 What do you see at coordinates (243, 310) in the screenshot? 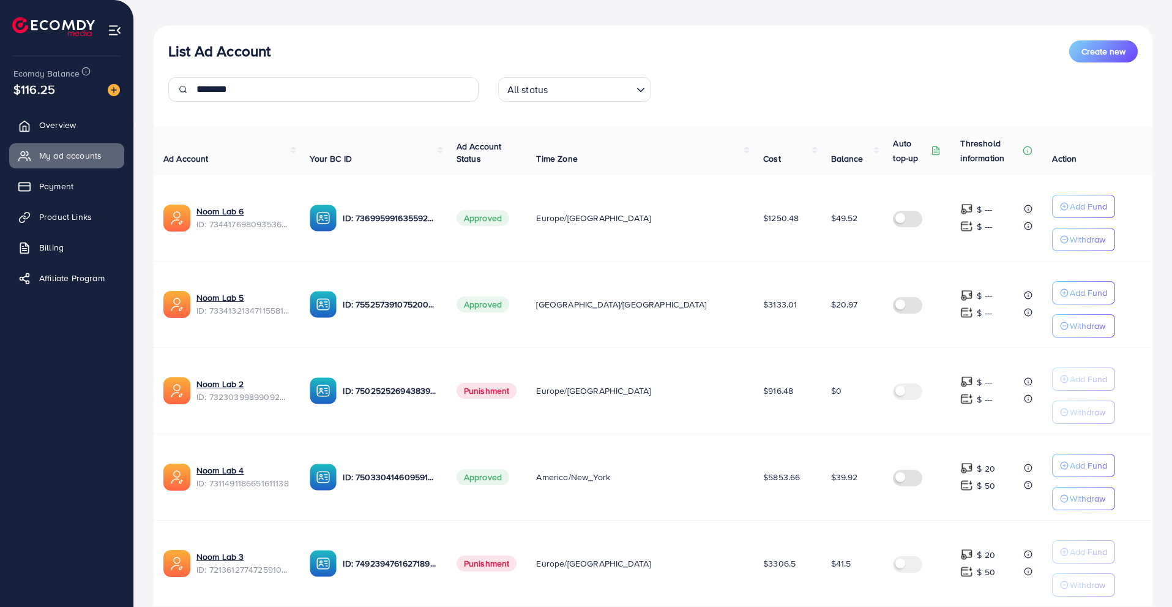
I see `span: ID: 7334132134711558146` at bounding box center [243, 310].